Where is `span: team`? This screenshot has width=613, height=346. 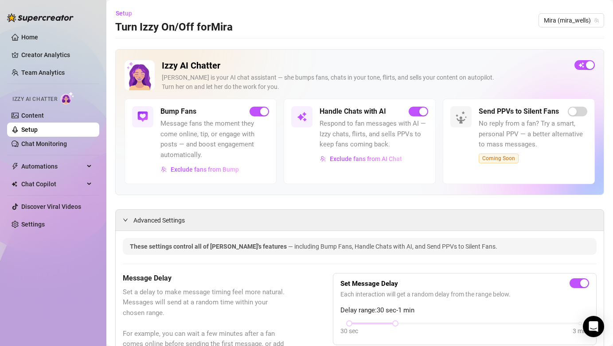
span: team is located at coordinates (596, 20).